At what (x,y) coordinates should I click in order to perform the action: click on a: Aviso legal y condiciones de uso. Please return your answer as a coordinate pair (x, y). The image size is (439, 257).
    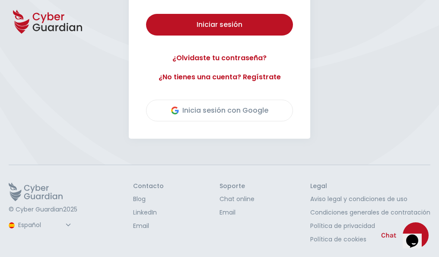
    Looking at the image, I should click on (371, 199).